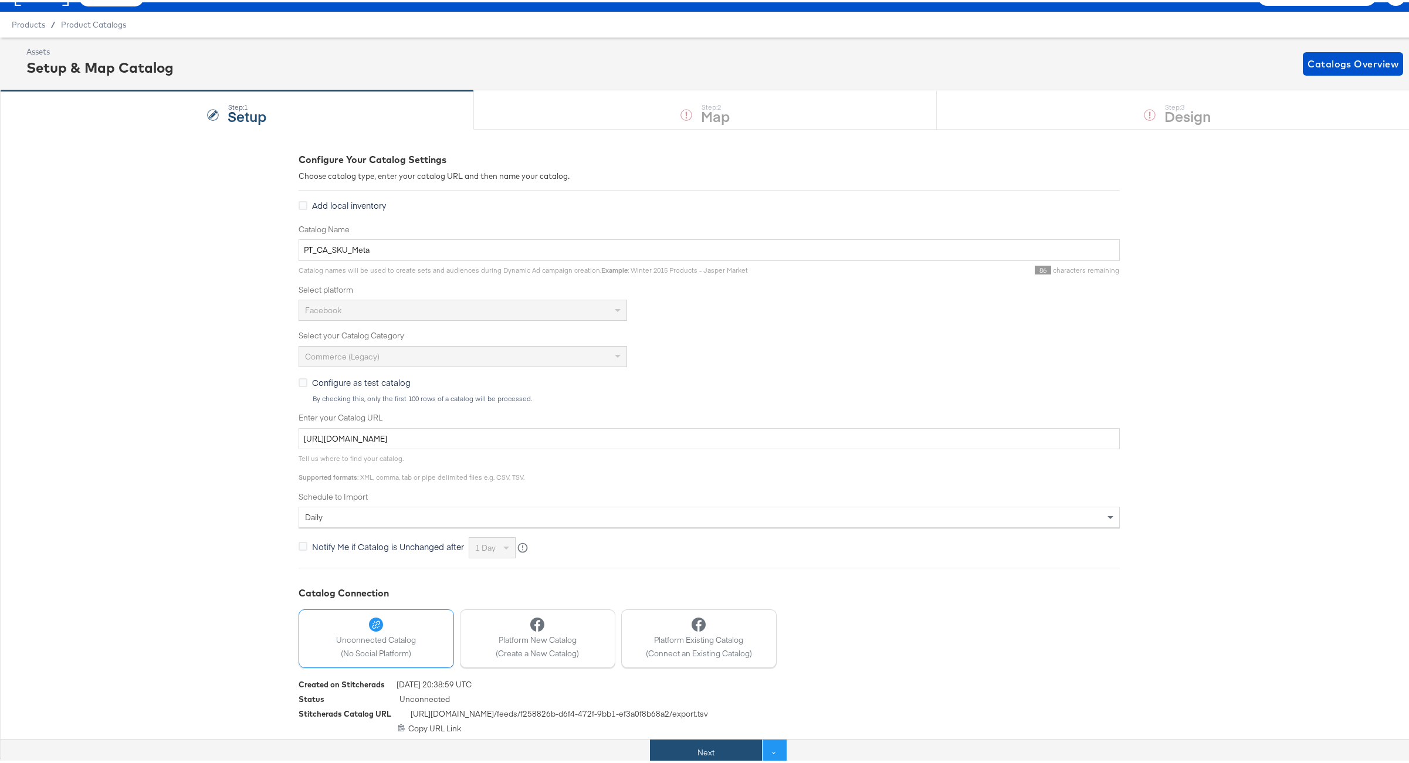 This screenshot has width=1409, height=763. I want to click on div: Catalog Connection, so click(709, 591).